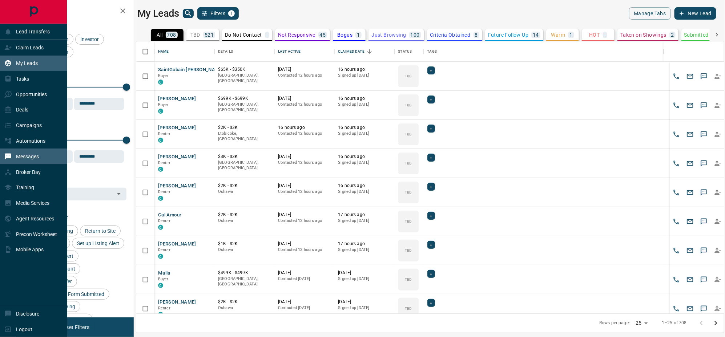  Describe the element at coordinates (296, 35) in the screenshot. I see `p: Not Responsive` at that location.